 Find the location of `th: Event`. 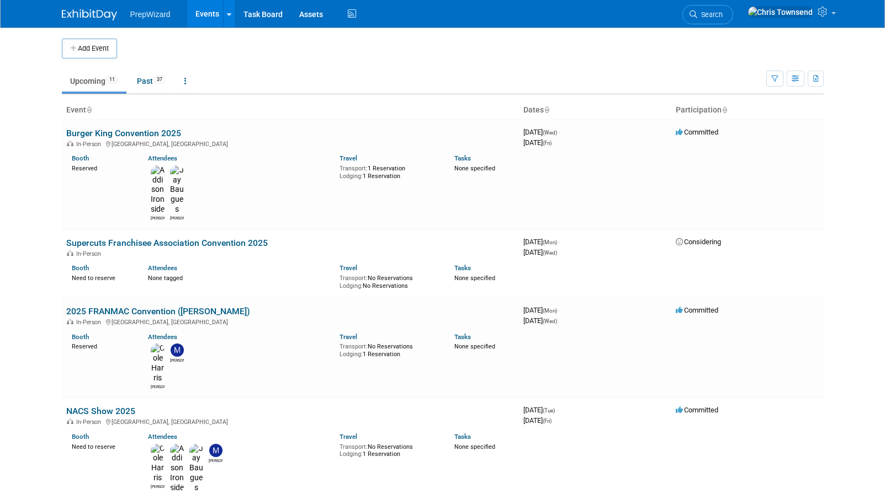

th: Event is located at coordinates (290, 110).